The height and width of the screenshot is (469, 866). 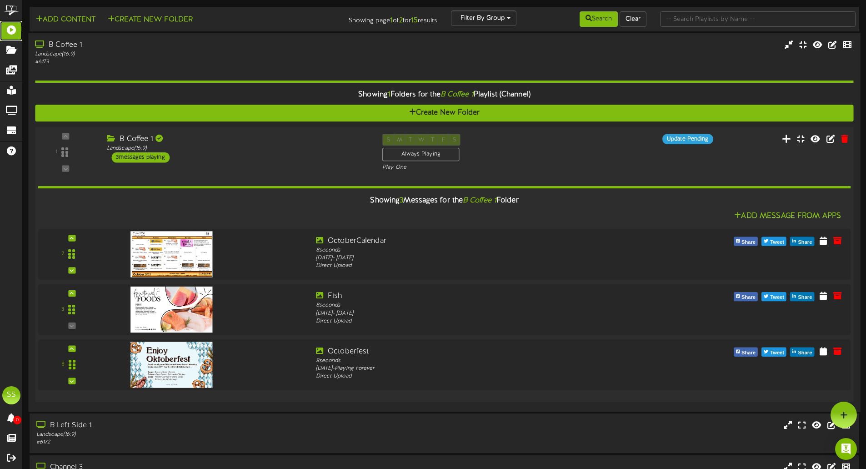 What do you see at coordinates (389, 95) in the screenshot?
I see `span: 1` at bounding box center [389, 95].